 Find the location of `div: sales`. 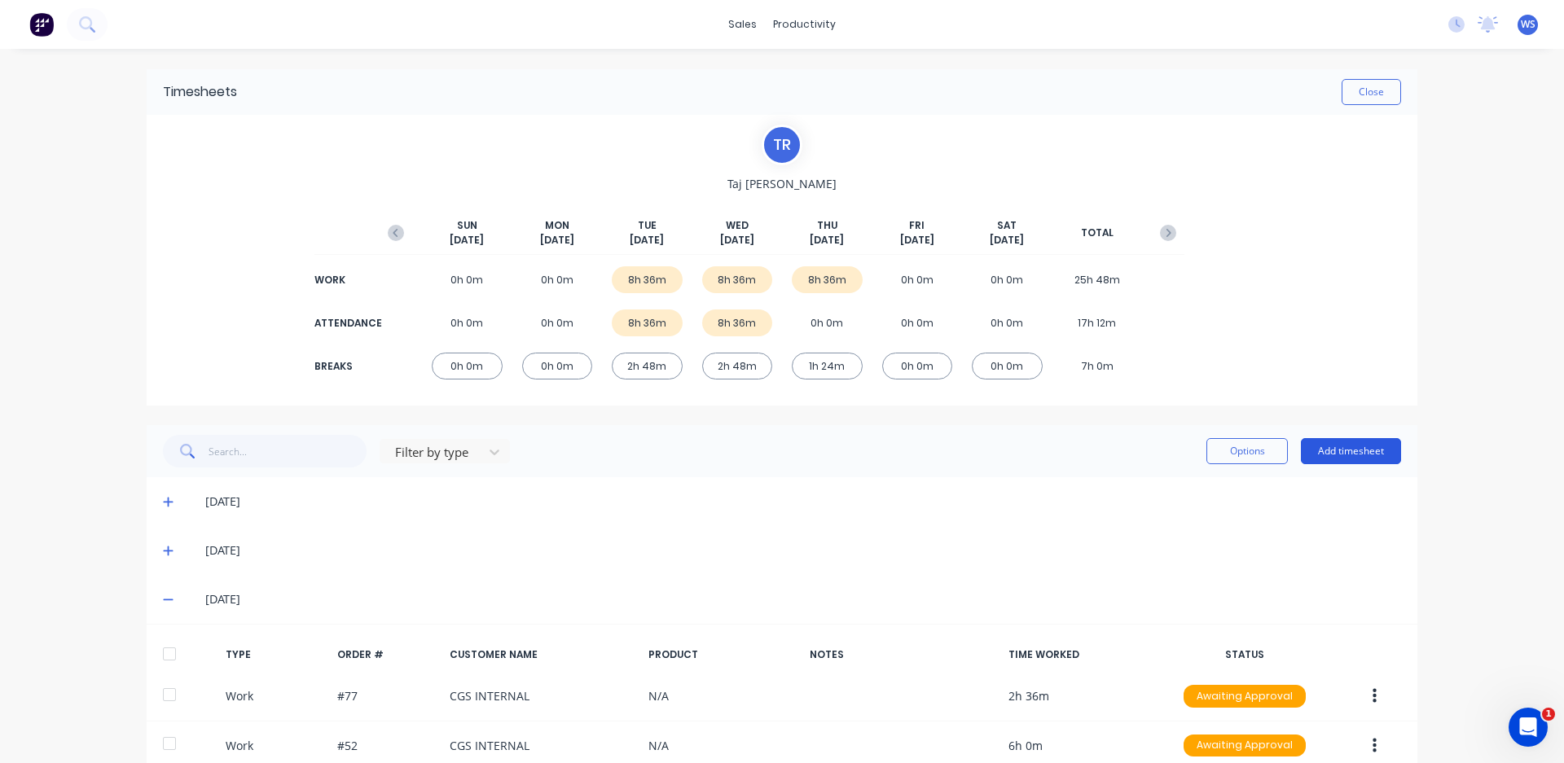

div: sales is located at coordinates (742, 24).